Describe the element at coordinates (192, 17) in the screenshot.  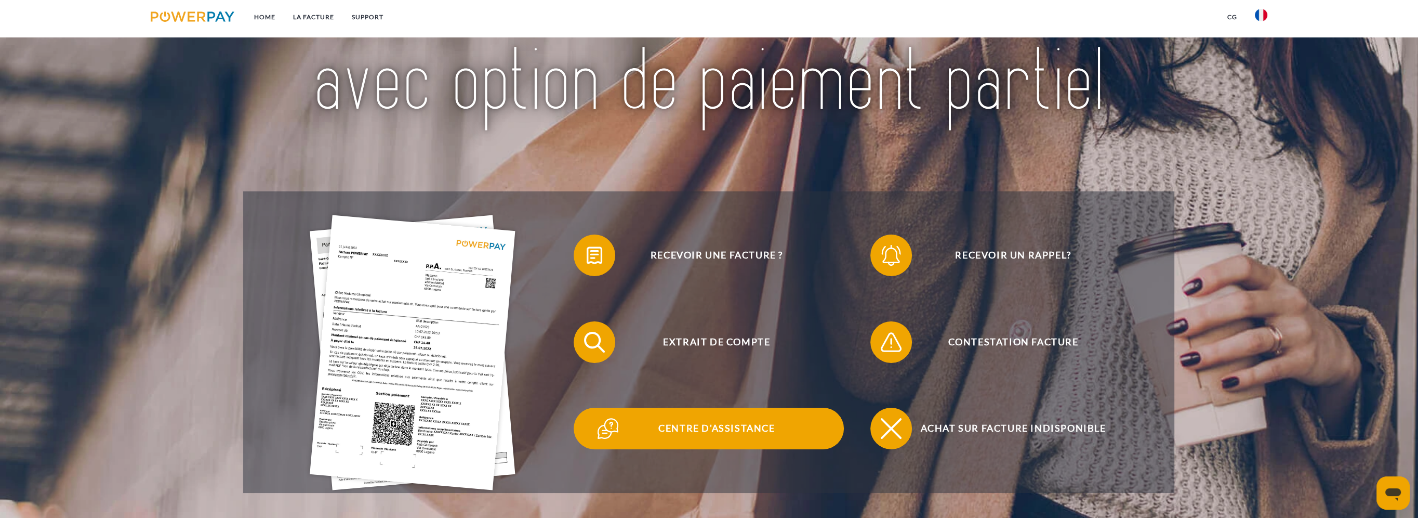
I see `img: logo-powerpay.svg` at that location.